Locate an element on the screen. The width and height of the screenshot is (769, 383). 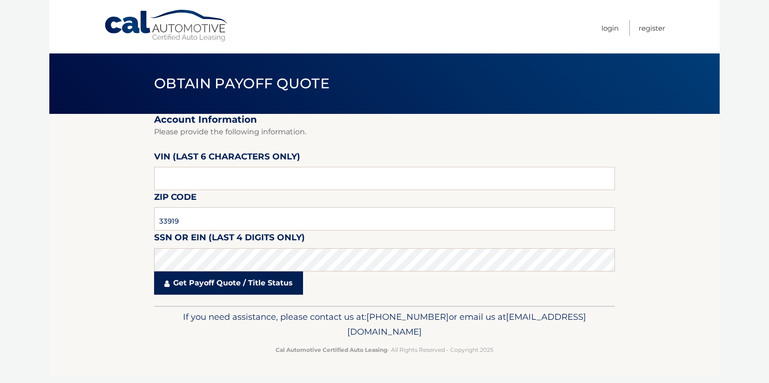
a: Get Payoff Quote / Title Status is located at coordinates (228, 283).